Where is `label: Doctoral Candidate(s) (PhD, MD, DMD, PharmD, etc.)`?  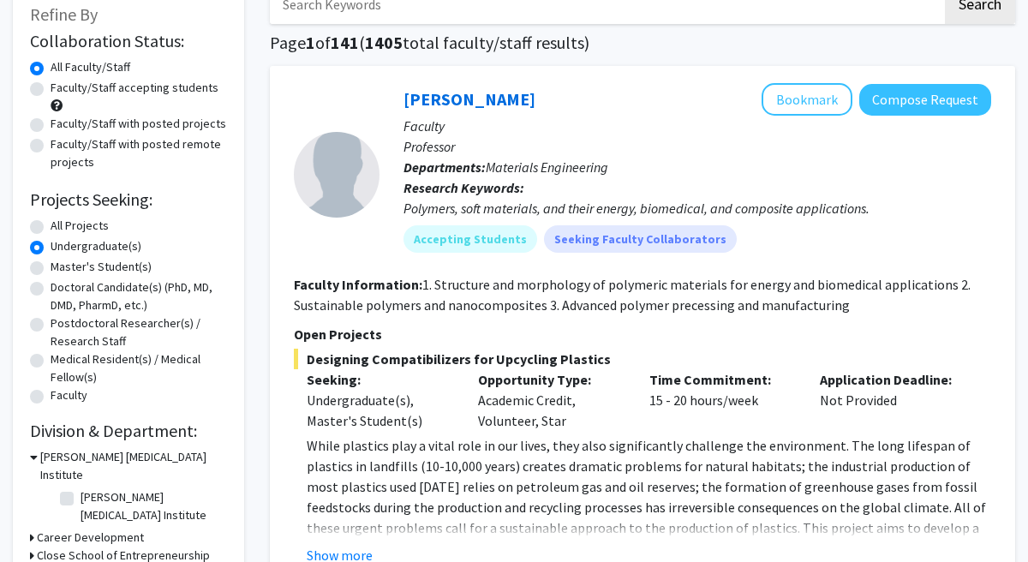
label: Doctoral Candidate(s) (PhD, MD, DMD, PharmD, etc.) is located at coordinates (139, 297).